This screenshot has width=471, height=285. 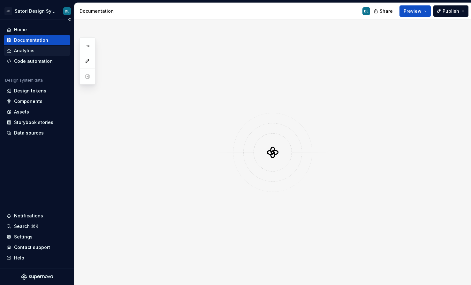 What do you see at coordinates (37, 101) in the screenshot?
I see `a: Components` at bounding box center [37, 101].